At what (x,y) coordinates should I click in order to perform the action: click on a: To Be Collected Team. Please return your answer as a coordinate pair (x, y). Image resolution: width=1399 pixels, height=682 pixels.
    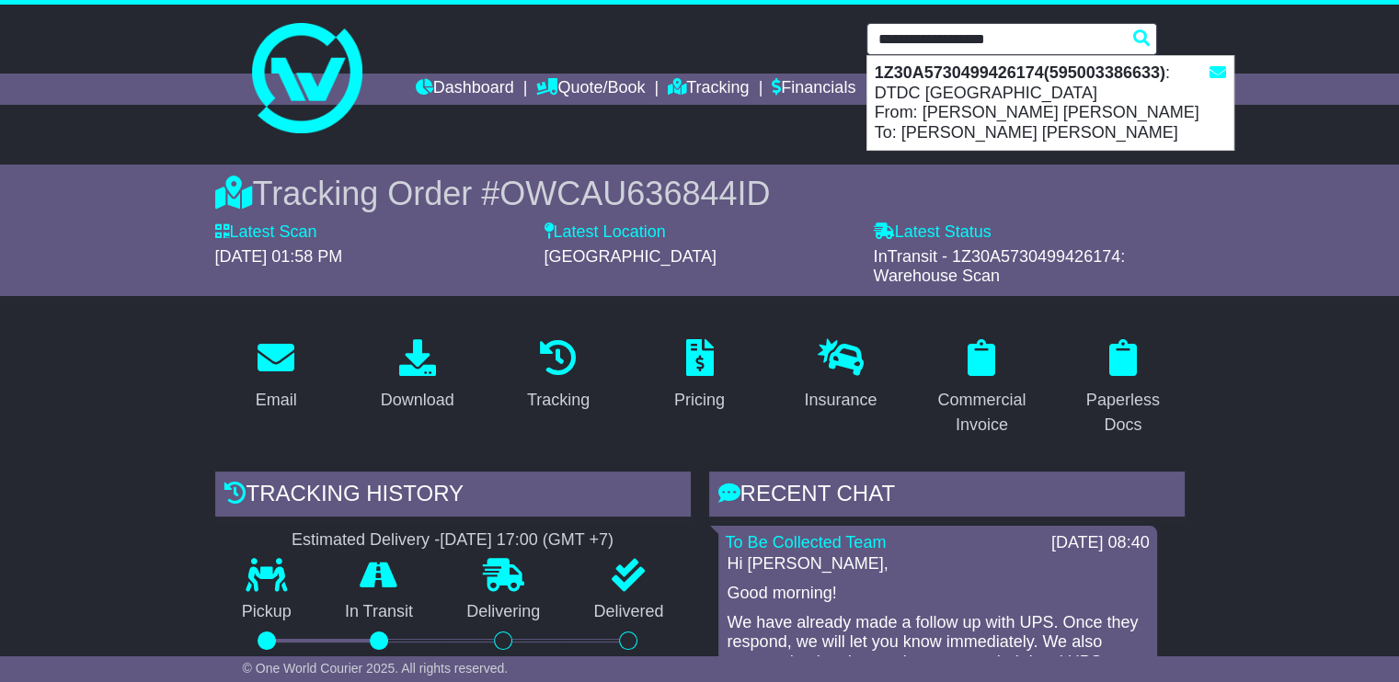
    Looking at the image, I should click on (806, 543).